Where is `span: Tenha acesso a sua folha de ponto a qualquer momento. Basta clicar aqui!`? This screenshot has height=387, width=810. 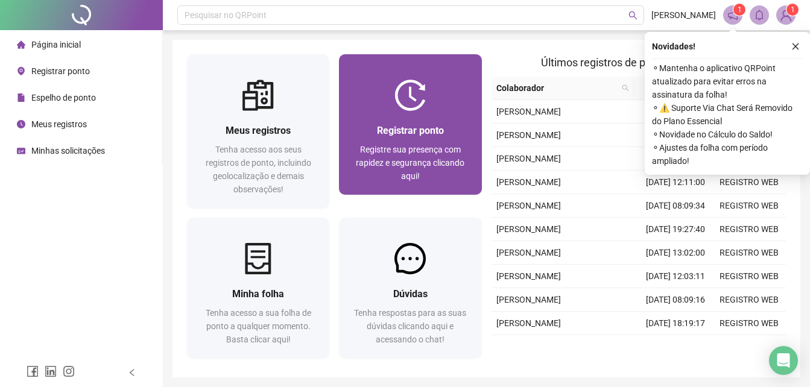 span: Tenha acesso a sua folha de ponto a qualquer momento. Basta clicar aqui! is located at coordinates (258, 326).